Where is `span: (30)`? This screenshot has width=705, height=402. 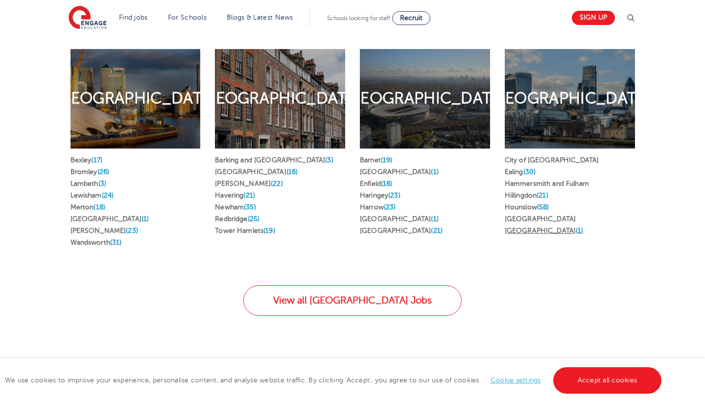
span: (30) is located at coordinates (530, 171).